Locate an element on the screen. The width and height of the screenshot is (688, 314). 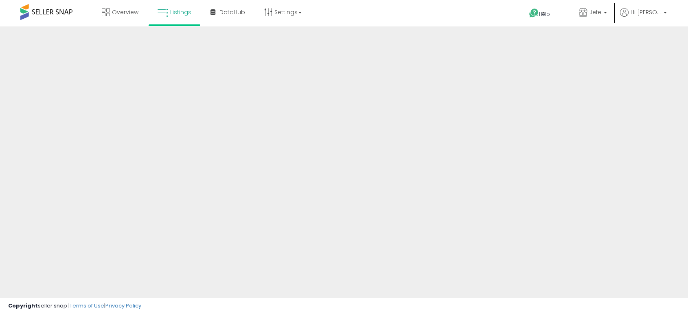
i: Get Help is located at coordinates (534, 13).